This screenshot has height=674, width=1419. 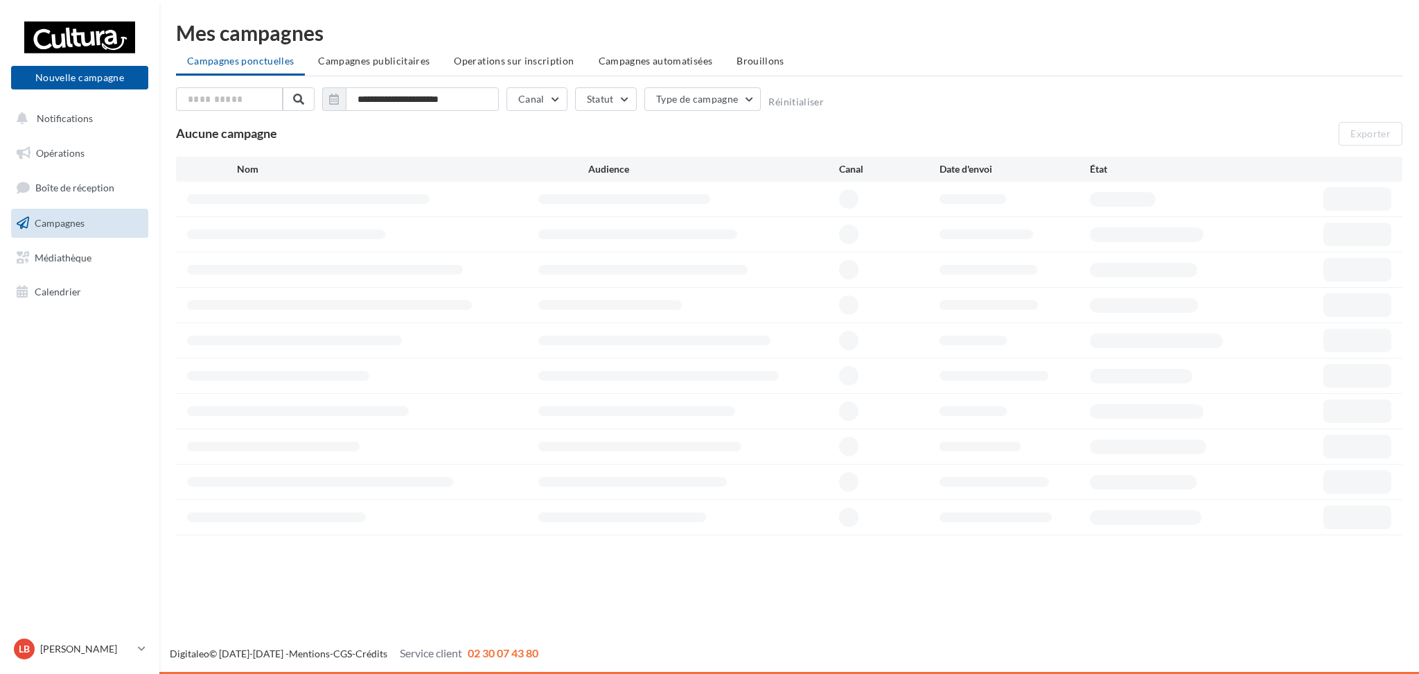 I want to click on span: Opérations, so click(x=60, y=152).